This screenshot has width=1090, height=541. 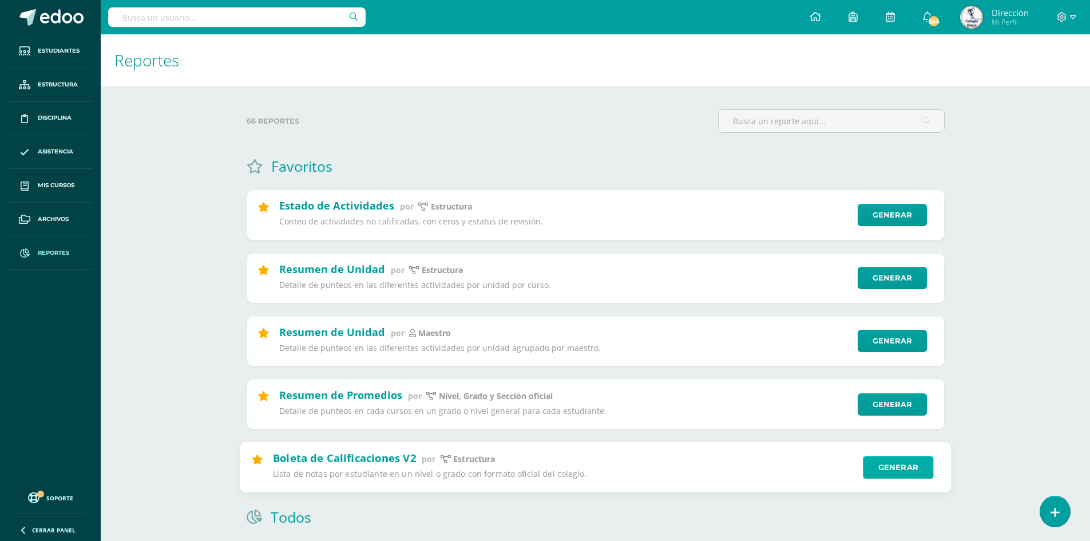 I want to click on img: 32029dc60ddb205c76b9f4a405524308.png, so click(x=971, y=17).